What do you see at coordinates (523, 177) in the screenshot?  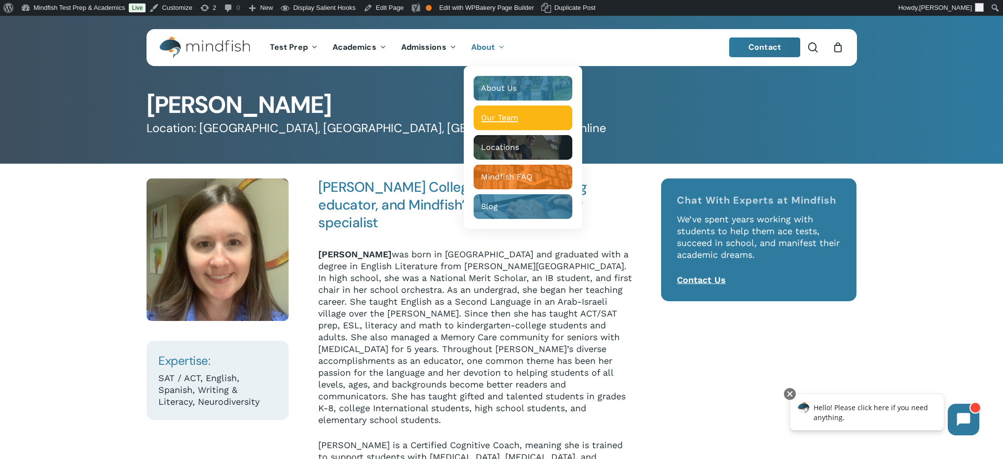 I see `a: Mindfish FAQ` at bounding box center [523, 177].